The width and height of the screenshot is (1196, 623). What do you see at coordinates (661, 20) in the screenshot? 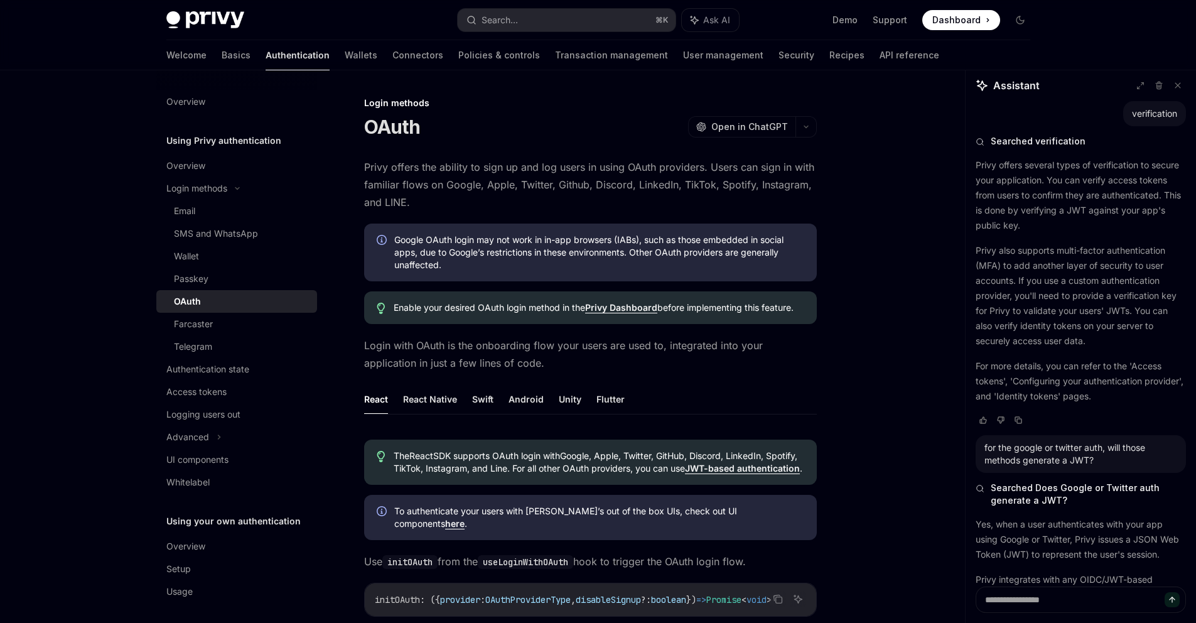
I see `span: ⌘ K` at bounding box center [661, 20].